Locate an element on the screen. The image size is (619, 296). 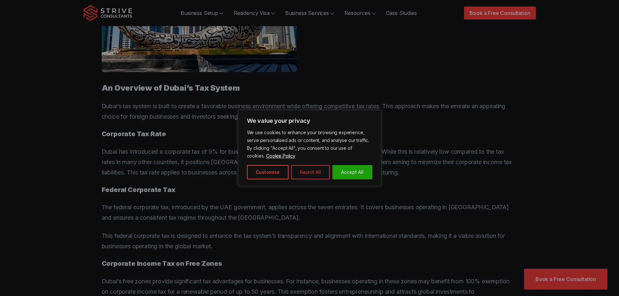
button: Accept All is located at coordinates (352, 172).